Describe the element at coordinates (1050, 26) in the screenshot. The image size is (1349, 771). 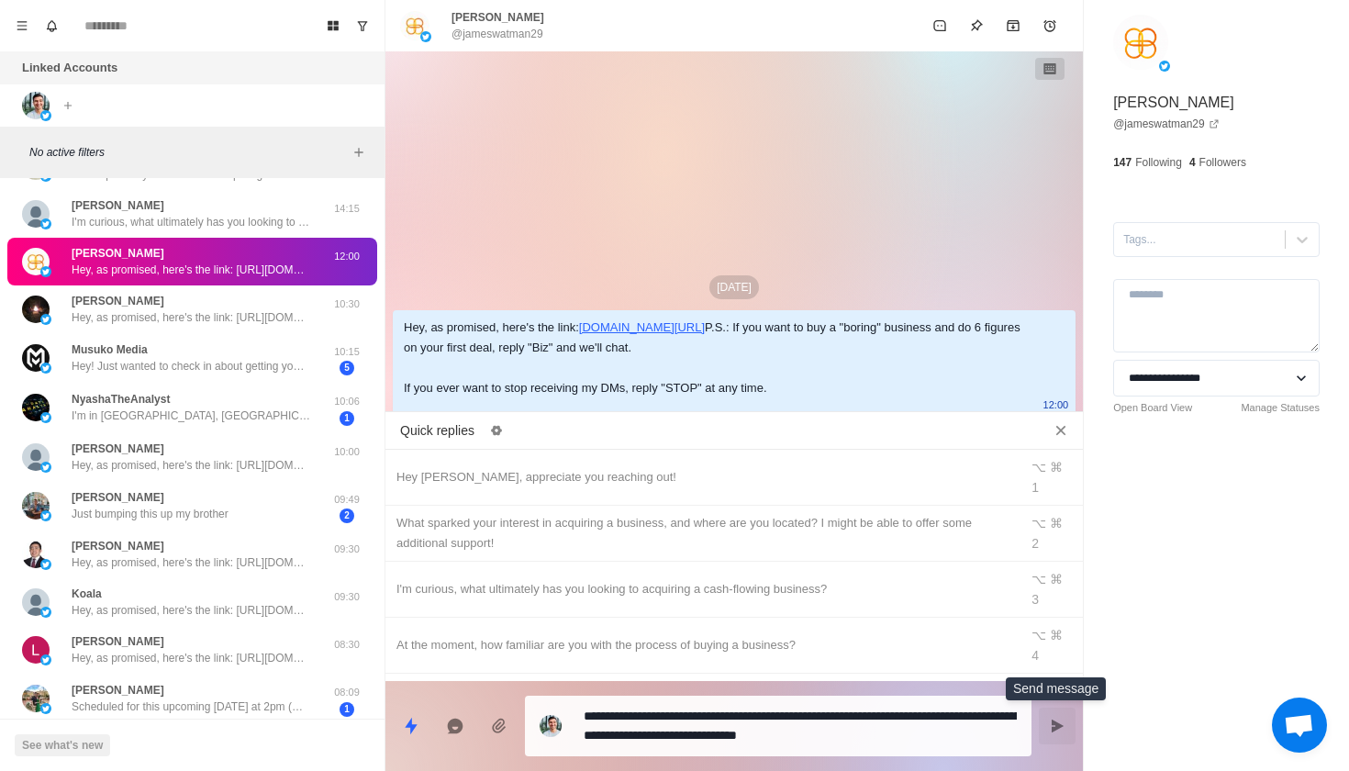
I see `button: Add reminder` at that location.